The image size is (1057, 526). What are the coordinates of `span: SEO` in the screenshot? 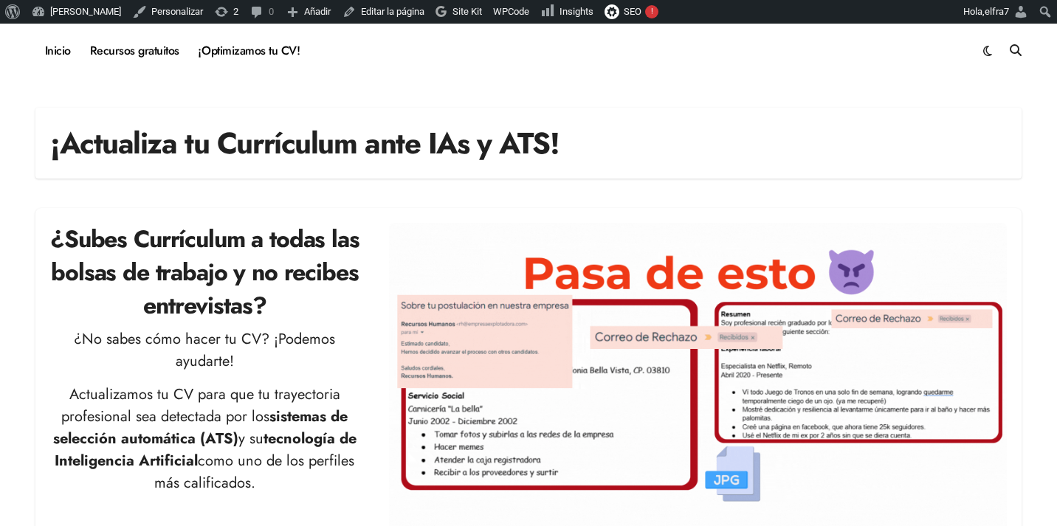 It's located at (632, 11).